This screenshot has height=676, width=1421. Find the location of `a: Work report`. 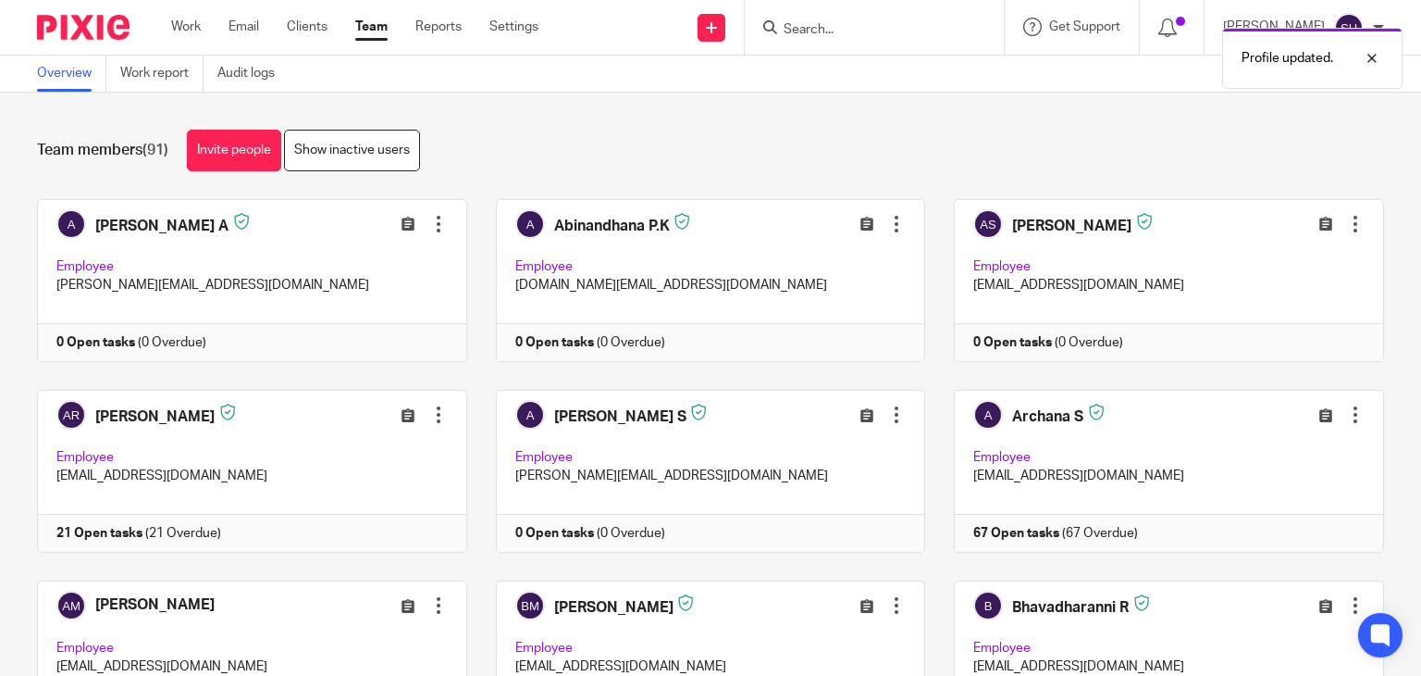

a: Work report is located at coordinates (162, 73).